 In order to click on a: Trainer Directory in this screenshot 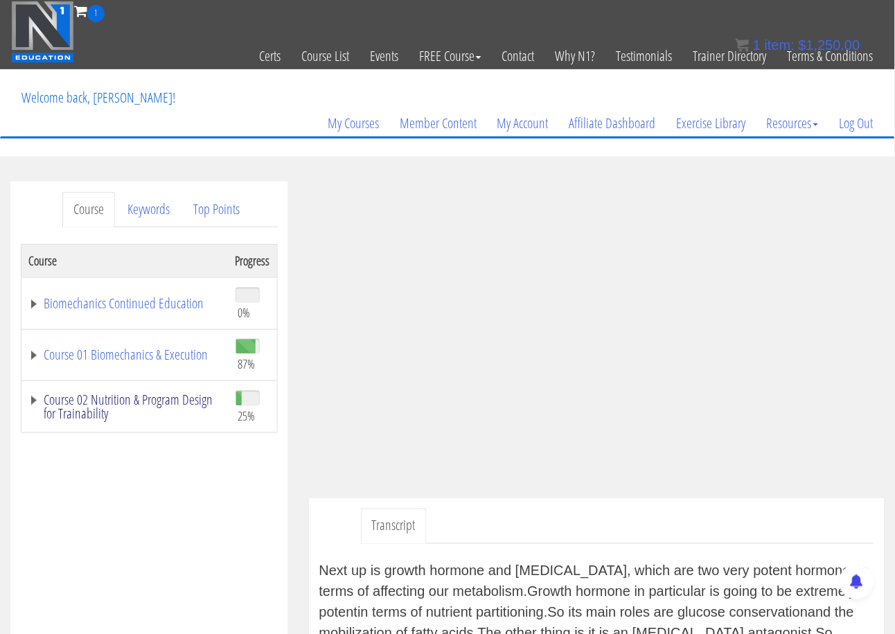, I will do `click(730, 56)`.